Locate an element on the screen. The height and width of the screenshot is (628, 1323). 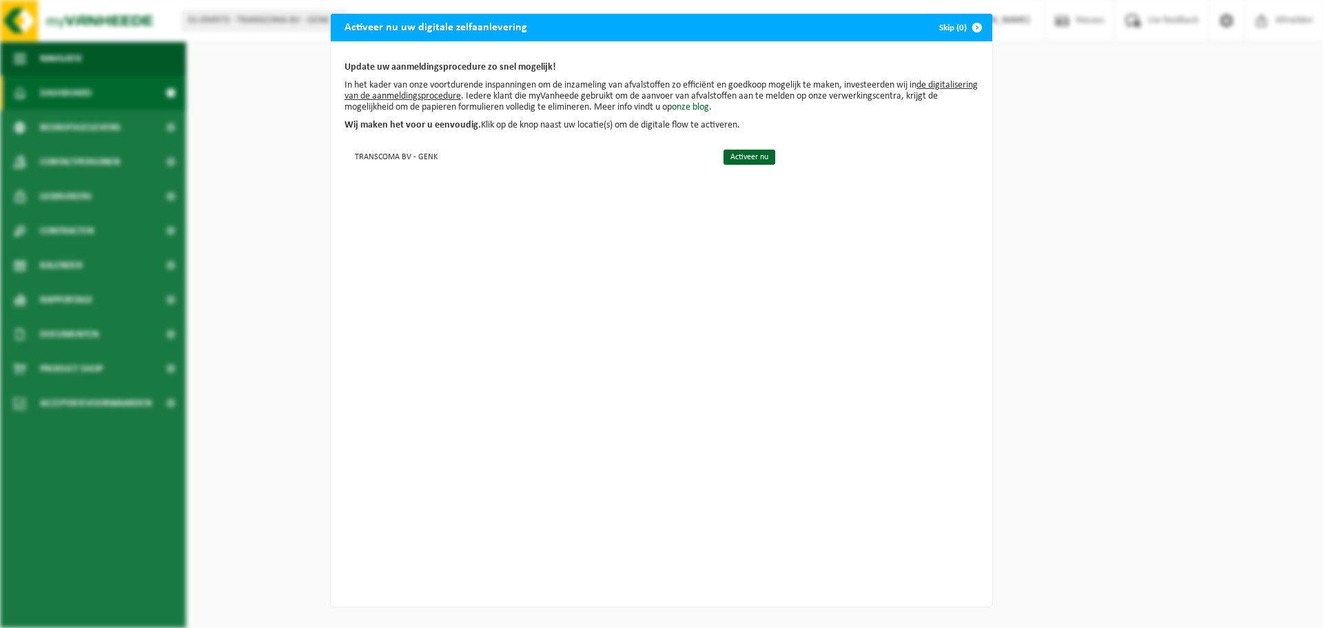
button: Skip (0) is located at coordinates (959, 28).